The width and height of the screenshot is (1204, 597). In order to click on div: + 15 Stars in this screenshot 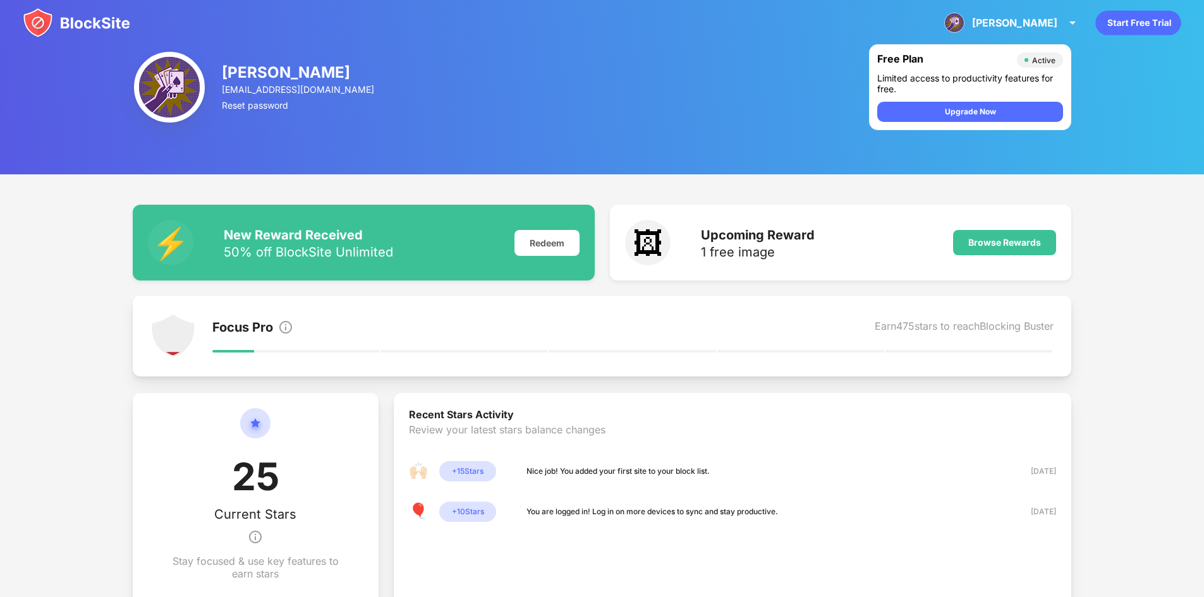, I will do `click(468, 472)`.